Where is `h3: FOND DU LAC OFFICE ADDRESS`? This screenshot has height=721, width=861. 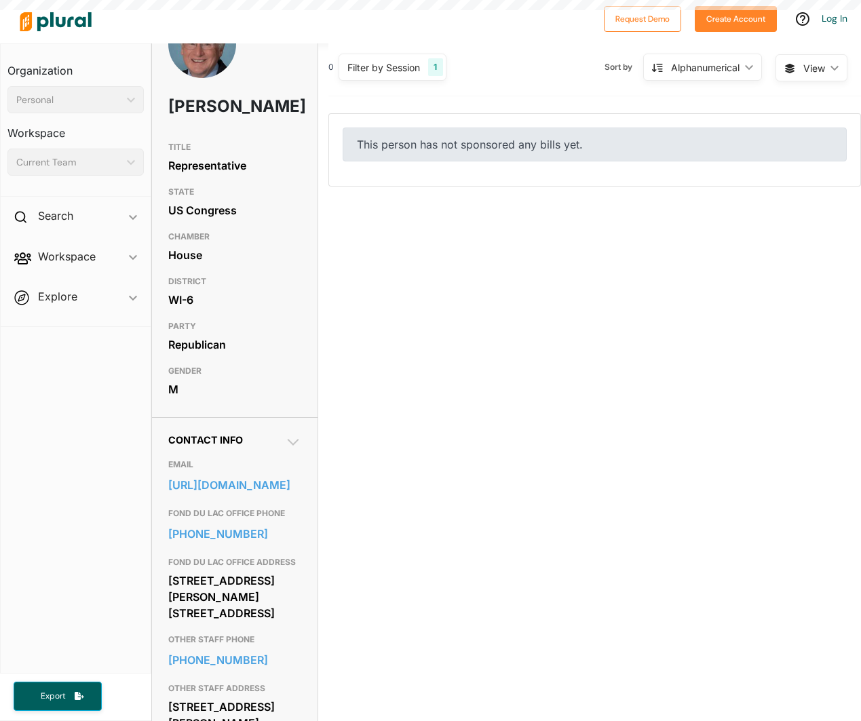 h3: FOND DU LAC OFFICE ADDRESS is located at coordinates (235, 563).